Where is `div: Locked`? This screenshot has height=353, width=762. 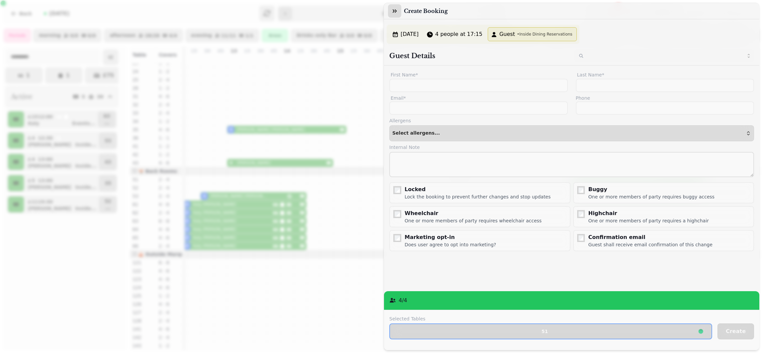
div: Locked is located at coordinates (478, 190).